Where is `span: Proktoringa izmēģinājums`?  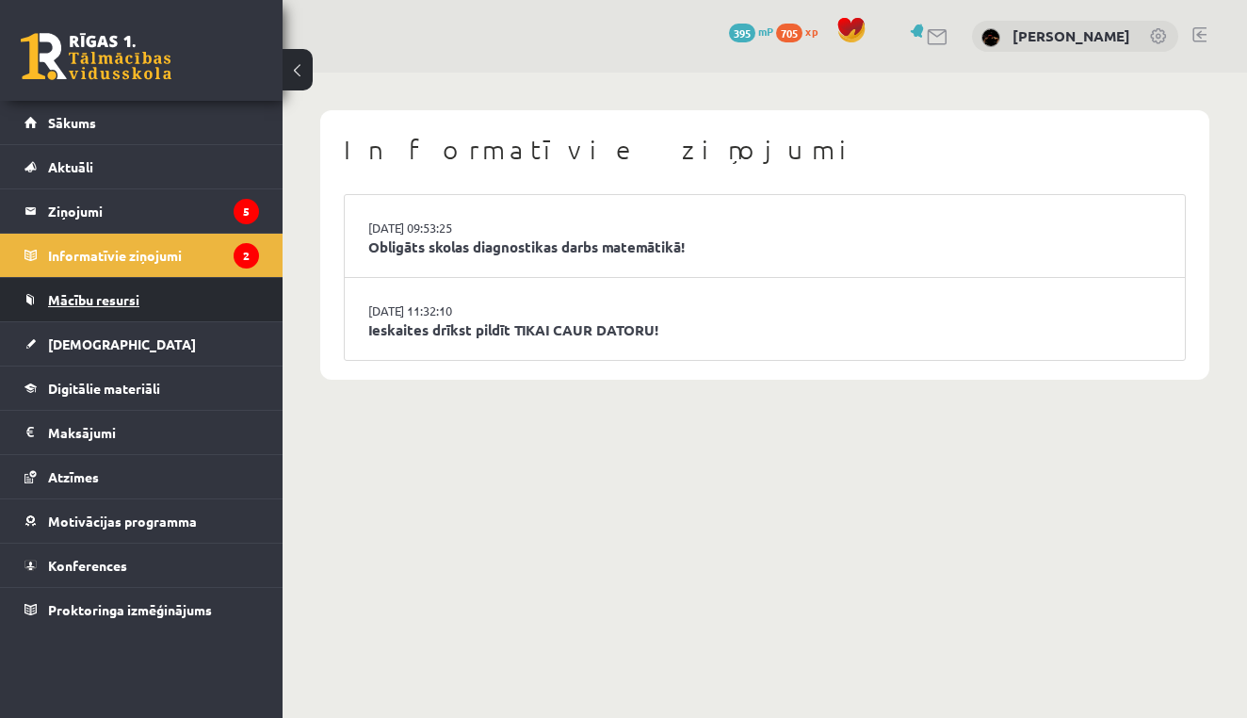 span: Proktoringa izmēģinājums is located at coordinates (130, 609).